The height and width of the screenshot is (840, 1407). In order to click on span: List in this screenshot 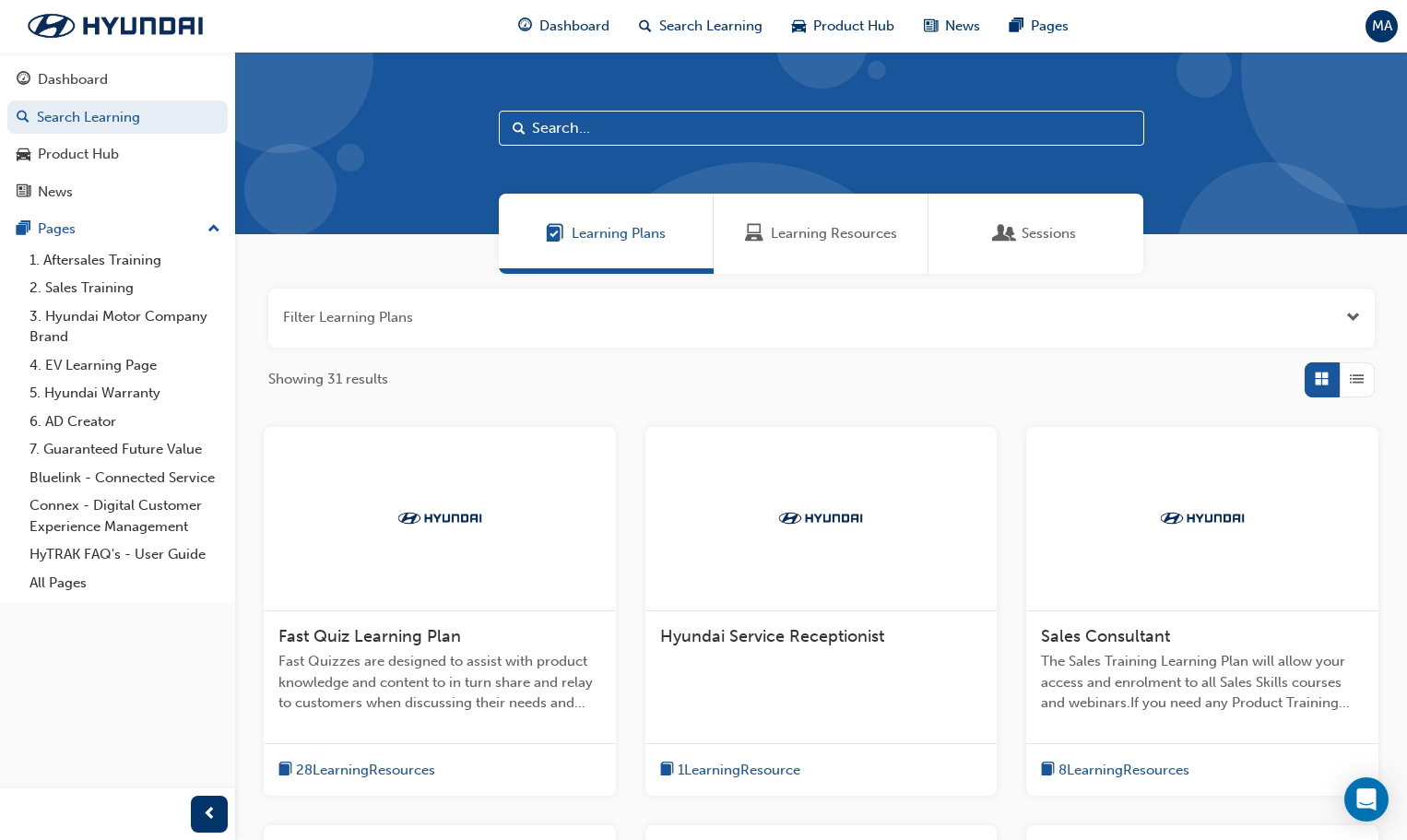, I will do `click(1357, 379)`.